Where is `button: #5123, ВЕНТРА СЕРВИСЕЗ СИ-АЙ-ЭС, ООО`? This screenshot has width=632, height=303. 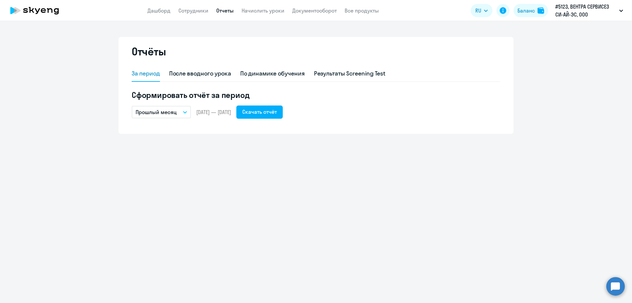 button: #5123, ВЕНТРА СЕРВИСЕЗ СИ-АЙ-ЭС, ООО is located at coordinates (589, 11).